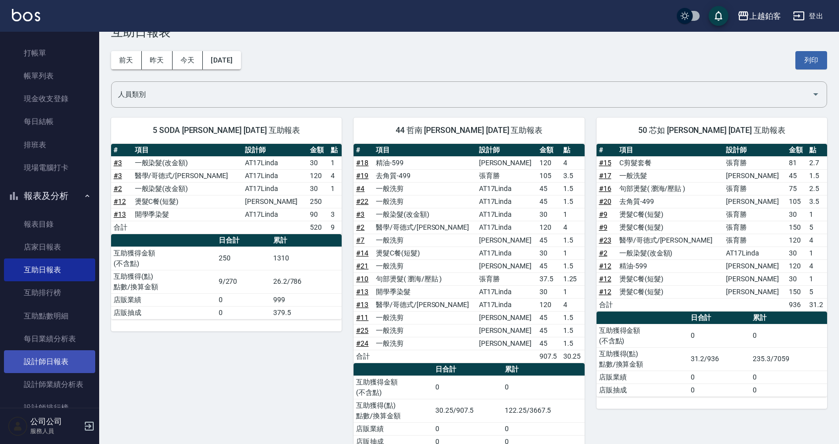 The height and width of the screenshot is (444, 839). I want to click on a: #25, so click(362, 330).